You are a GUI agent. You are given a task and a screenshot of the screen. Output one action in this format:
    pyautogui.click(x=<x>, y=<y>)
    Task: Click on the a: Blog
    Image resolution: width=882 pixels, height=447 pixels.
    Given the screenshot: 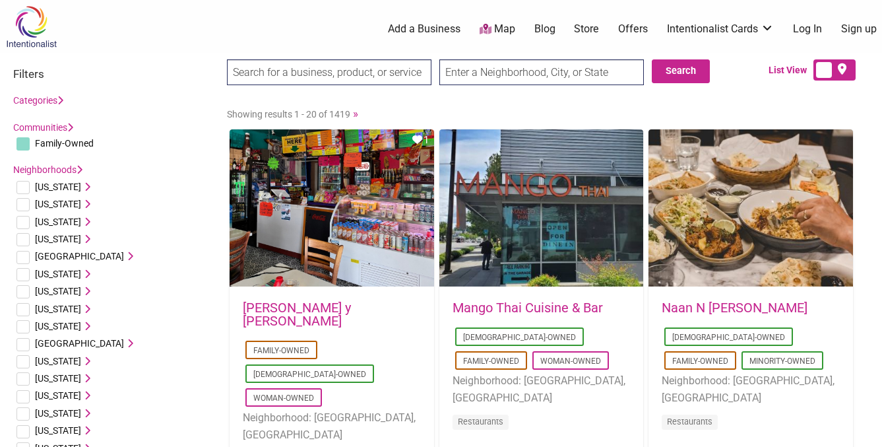 What is the action you would take?
    pyautogui.click(x=545, y=29)
    